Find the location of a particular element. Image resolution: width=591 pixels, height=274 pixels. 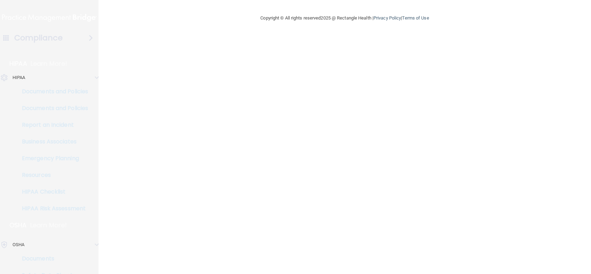

a: Privacy Policy is located at coordinates (387, 18).